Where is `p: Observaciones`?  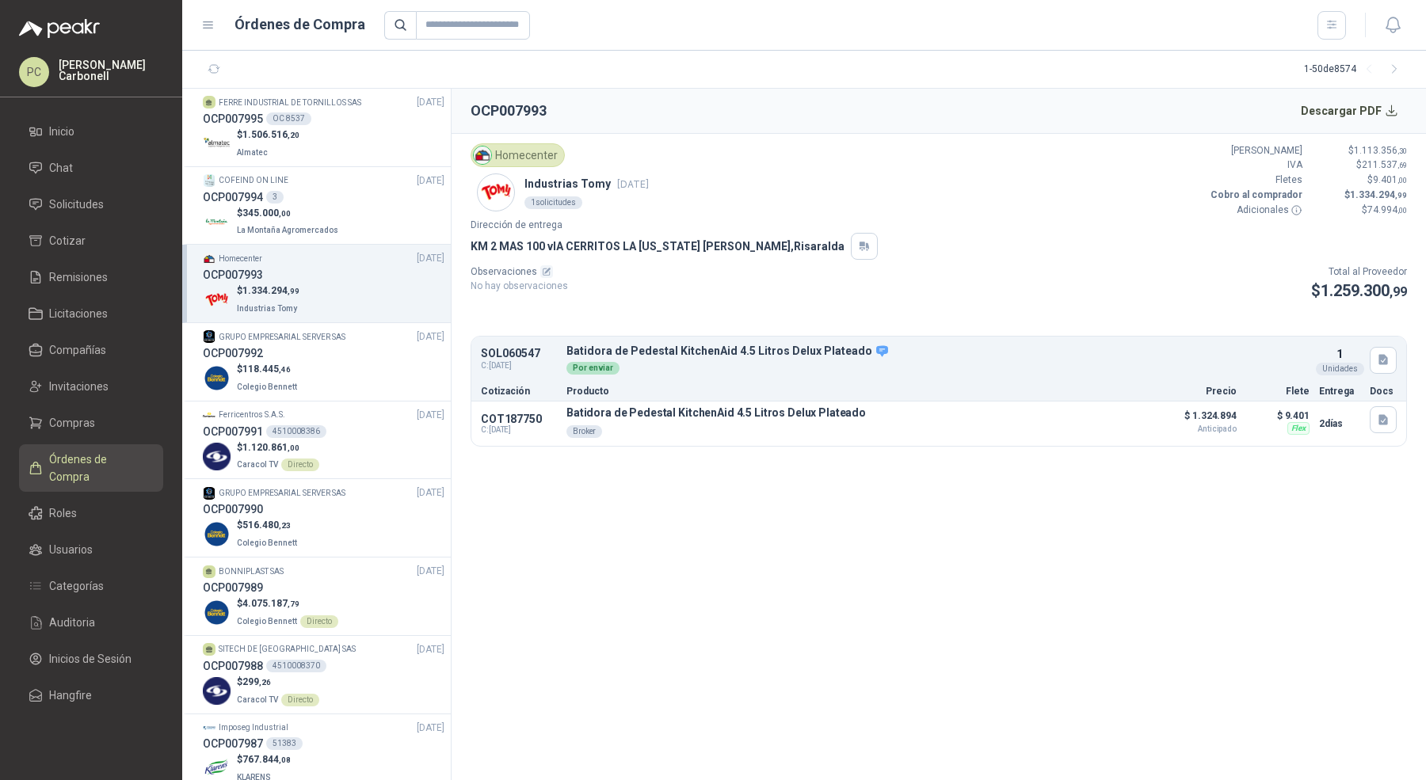
p: Observaciones is located at coordinates (519, 272).